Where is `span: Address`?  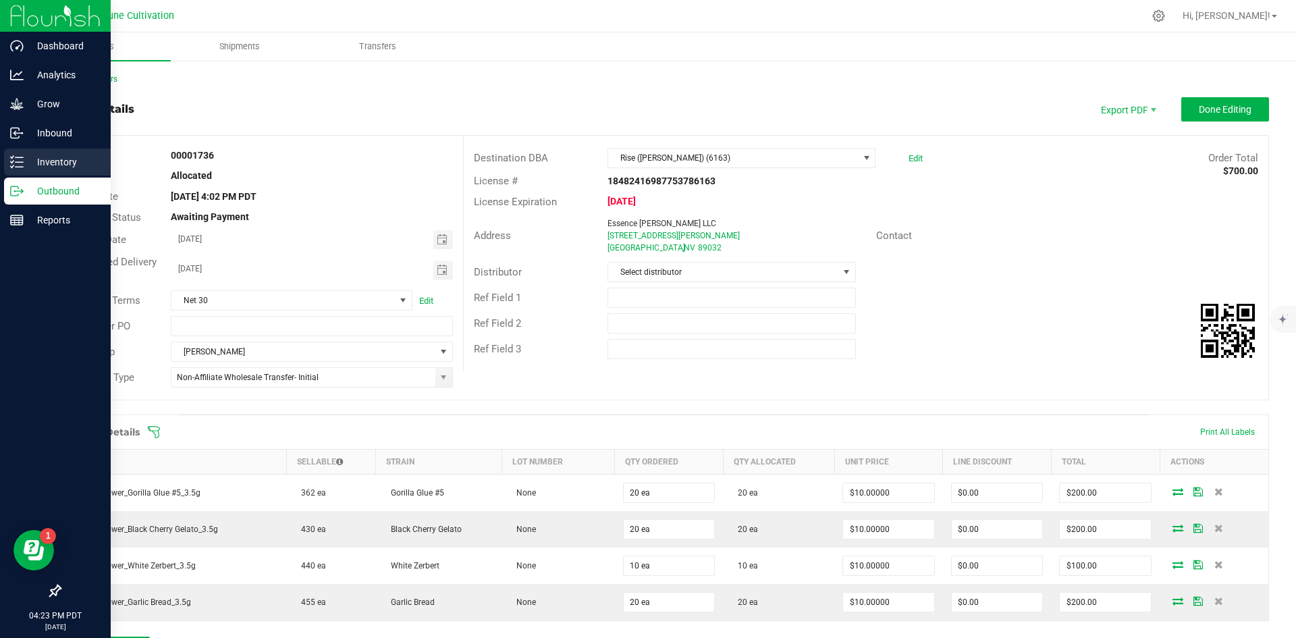 span: Address is located at coordinates (492, 236).